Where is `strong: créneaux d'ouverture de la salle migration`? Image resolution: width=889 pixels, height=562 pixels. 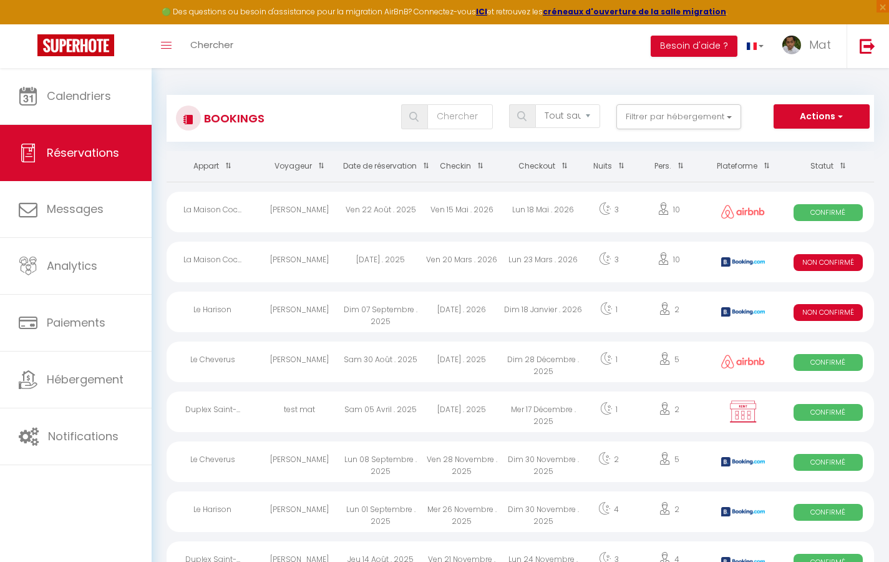
strong: créneaux d'ouverture de la salle migration is located at coordinates (635, 11).